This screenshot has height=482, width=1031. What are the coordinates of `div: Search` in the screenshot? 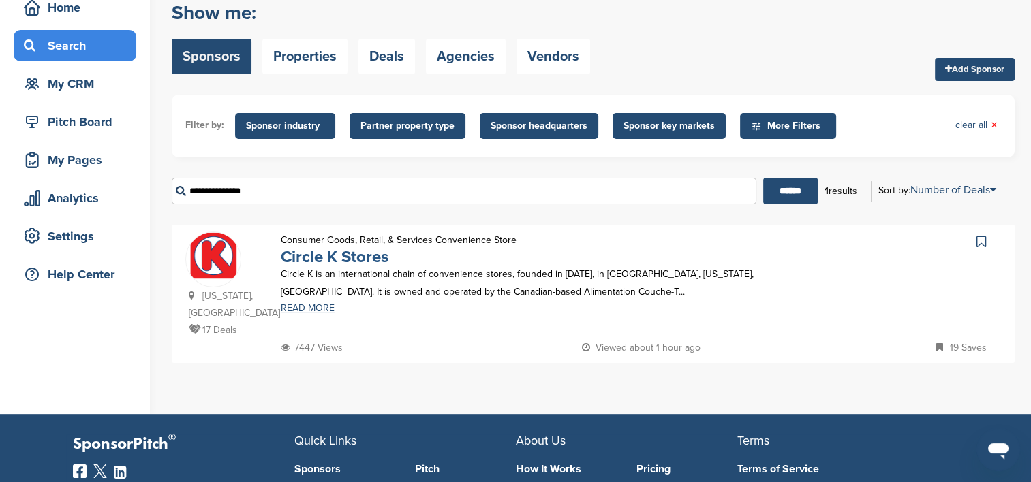 It's located at (78, 46).